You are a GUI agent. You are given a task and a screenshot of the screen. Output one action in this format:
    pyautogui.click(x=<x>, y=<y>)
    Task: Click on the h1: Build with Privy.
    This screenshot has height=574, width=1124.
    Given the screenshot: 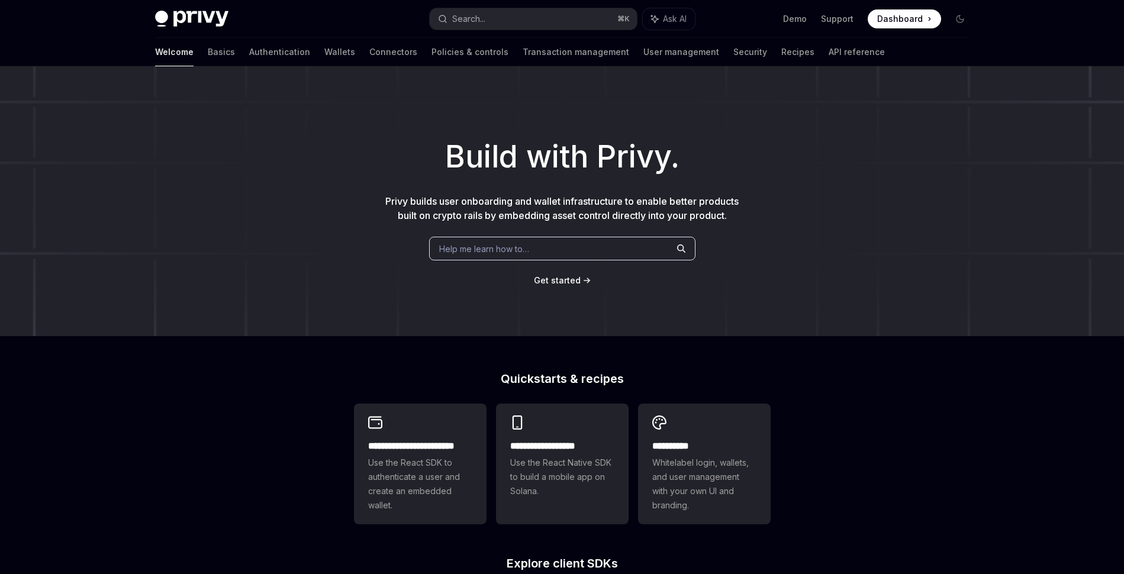 What is the action you would take?
    pyautogui.click(x=562, y=157)
    